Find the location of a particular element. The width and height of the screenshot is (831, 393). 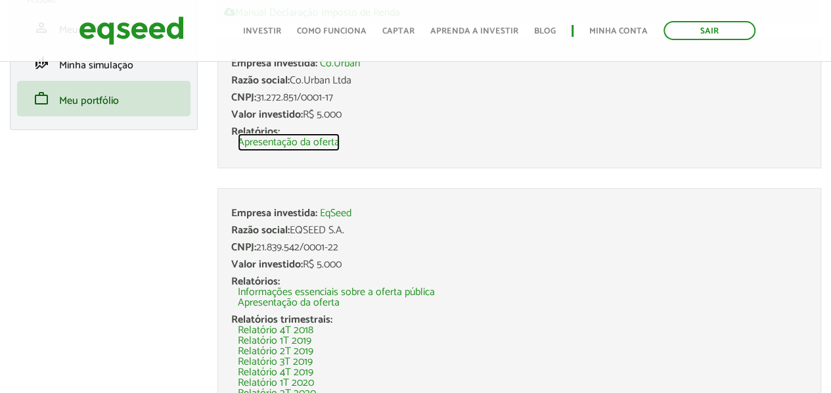

a: Informações essenciais sobre a oferta pública is located at coordinates (336, 292).